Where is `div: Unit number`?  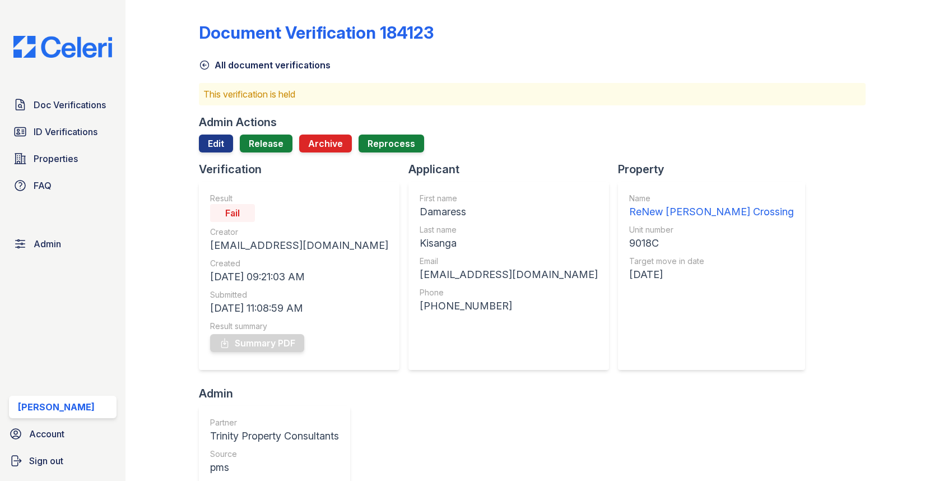 div: Unit number is located at coordinates (712, 230).